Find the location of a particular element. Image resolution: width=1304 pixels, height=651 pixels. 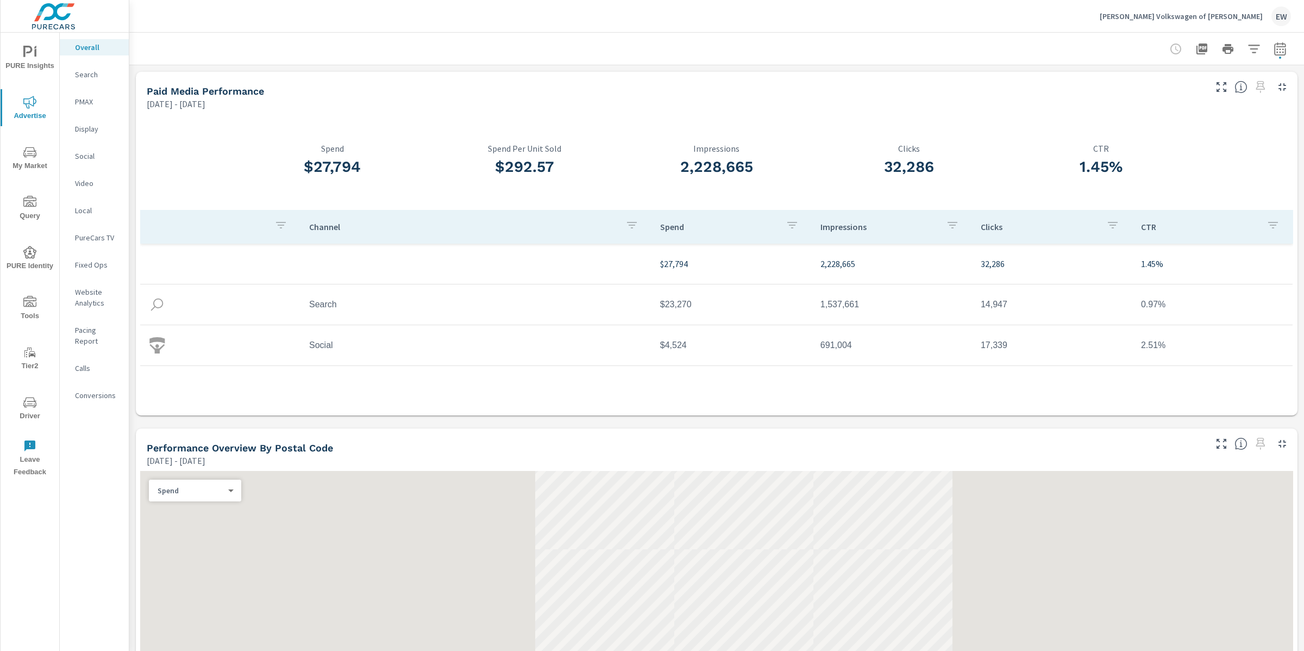

p: $27,794 is located at coordinates (731, 264).